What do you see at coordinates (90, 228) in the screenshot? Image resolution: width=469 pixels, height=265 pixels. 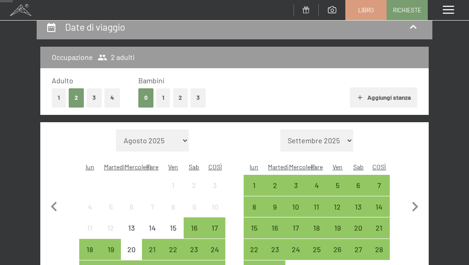 I see `div: Lunedì 11 agosto 2025` at bounding box center [90, 228].